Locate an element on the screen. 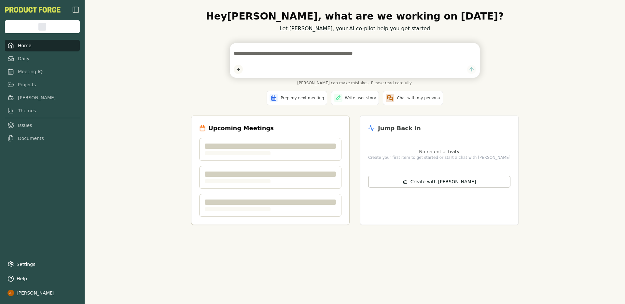  span: Prep my next meeting is located at coordinates (302, 98).